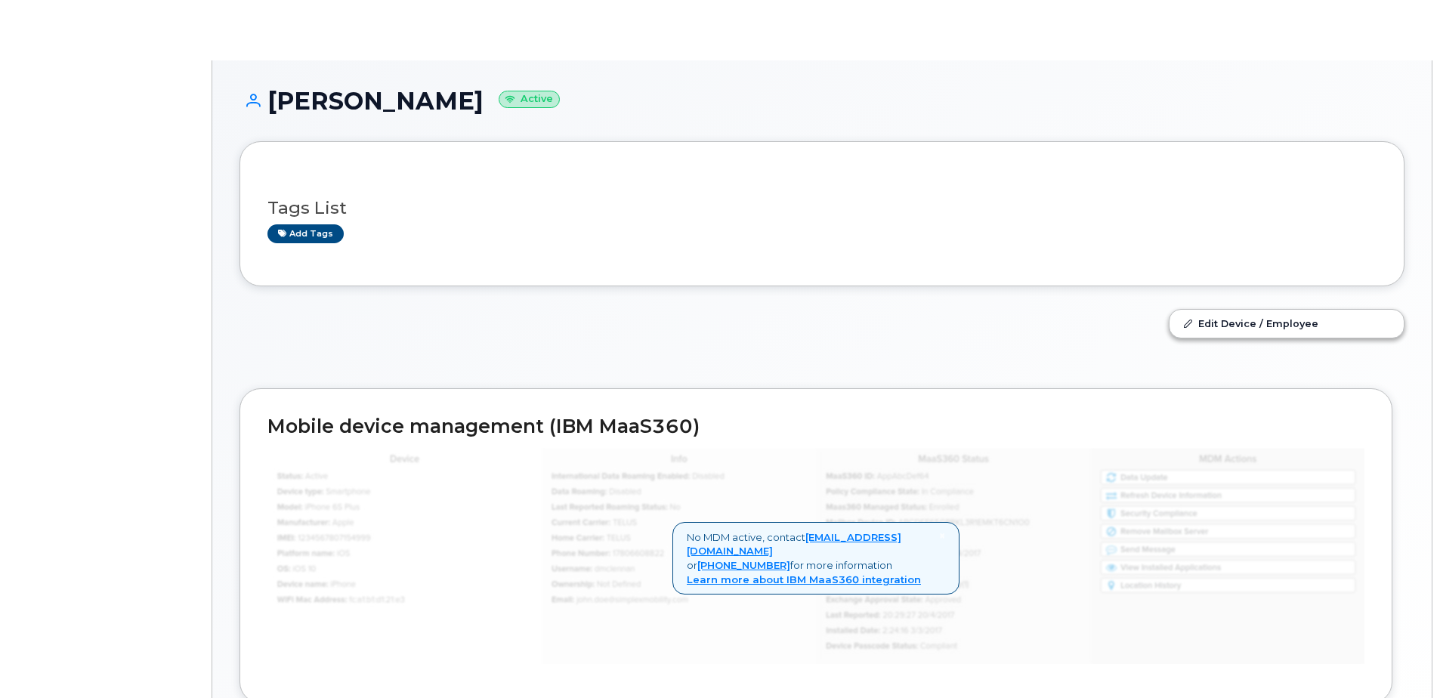  What do you see at coordinates (942, 536) in the screenshot?
I see `a: Close` at bounding box center [942, 536].